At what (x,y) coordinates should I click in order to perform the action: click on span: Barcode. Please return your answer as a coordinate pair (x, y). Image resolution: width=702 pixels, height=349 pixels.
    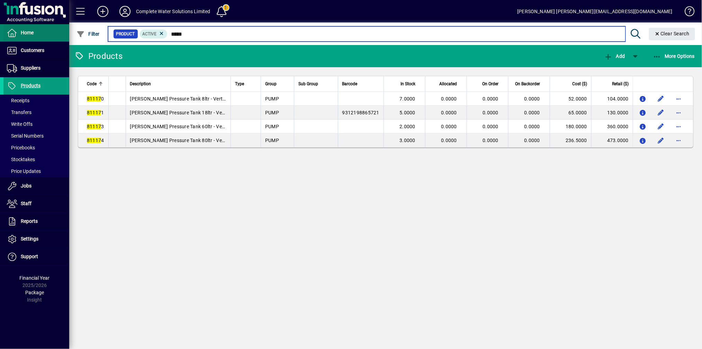
    Looking at the image, I should click on (350, 84).